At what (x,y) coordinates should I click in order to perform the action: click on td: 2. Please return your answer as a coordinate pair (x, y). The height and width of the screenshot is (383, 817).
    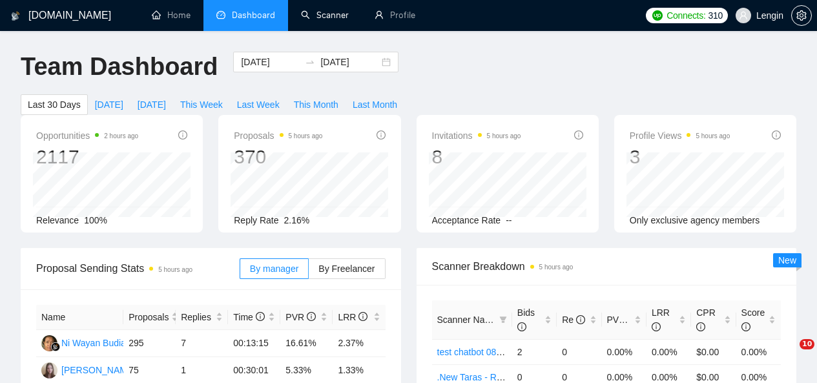
    Looking at the image, I should click on (534, 351).